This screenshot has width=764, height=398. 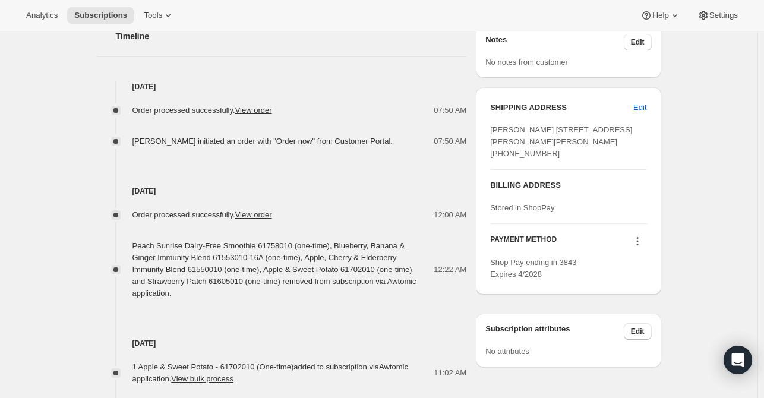 What do you see at coordinates (270, 373) in the screenshot?
I see `span: 1 Apple & Sweet Potato - 61702010 (One-time) added to subscription via Awtomic application .` at bounding box center [270, 373].